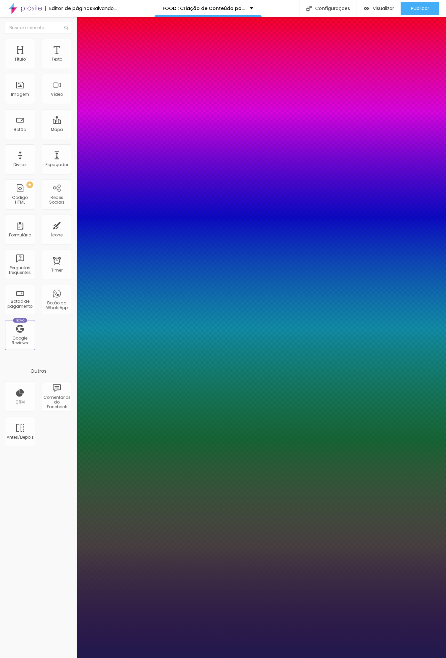 The width and height of the screenshot is (446, 658). Describe the element at coordinates (20, 235) in the screenshot. I see `div: Formulário` at that location.